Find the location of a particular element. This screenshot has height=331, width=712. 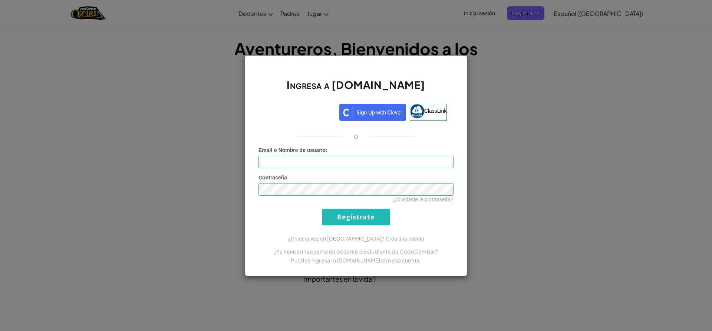

p: o is located at coordinates (356, 137).